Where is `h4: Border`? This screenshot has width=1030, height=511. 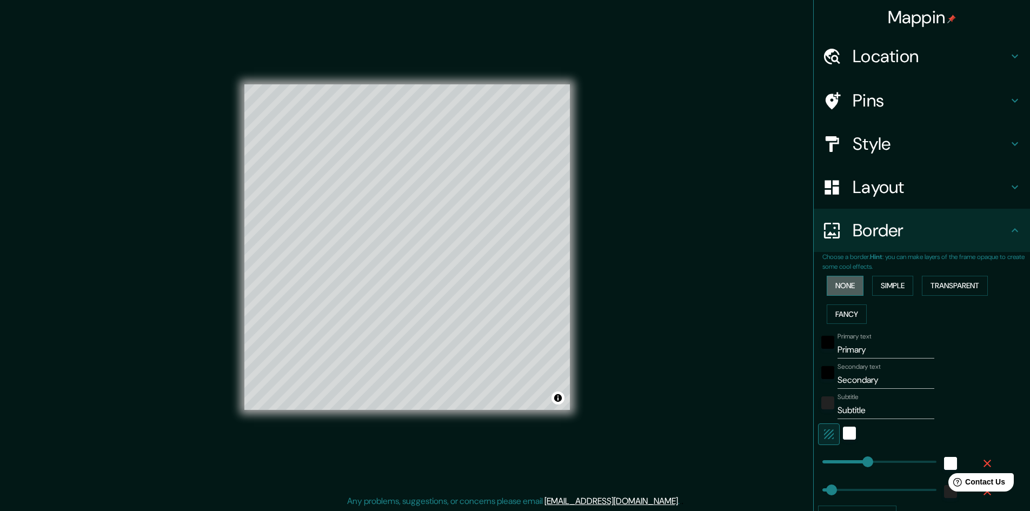 h4: Border is located at coordinates (930, 230).